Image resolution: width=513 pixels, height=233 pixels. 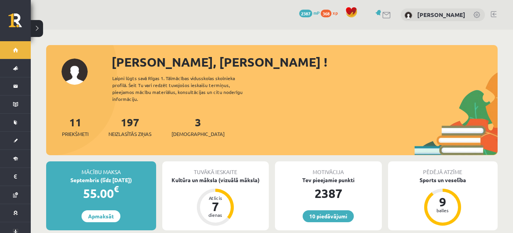 What do you see at coordinates (335, 13) in the screenshot?
I see `span: xp` at bounding box center [335, 13].